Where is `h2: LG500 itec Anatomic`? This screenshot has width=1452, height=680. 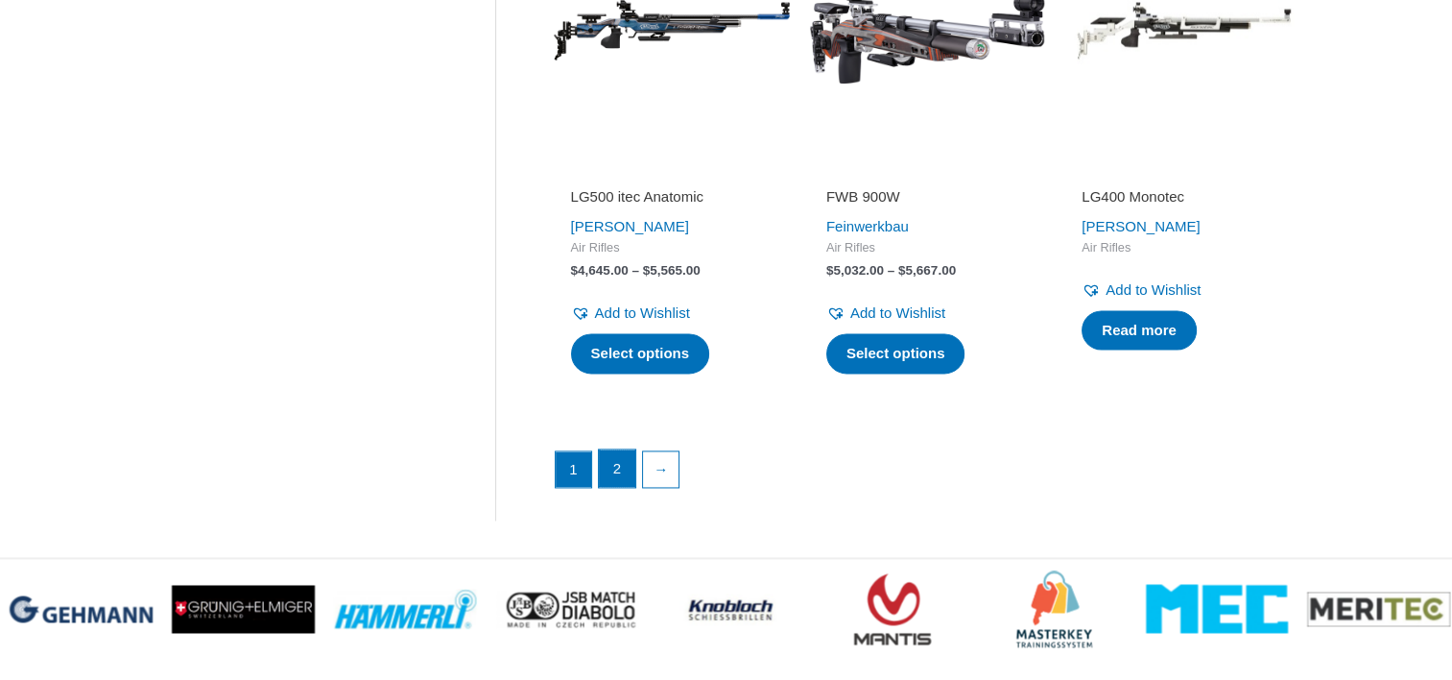
h2: LG500 itec Anatomic is located at coordinates (672, 197).